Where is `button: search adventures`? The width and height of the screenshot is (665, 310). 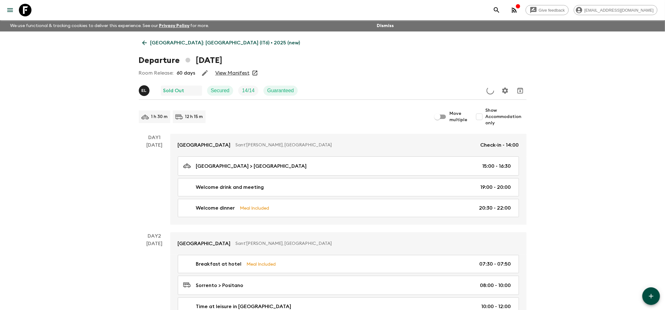 button: search adventures is located at coordinates (497, 10).